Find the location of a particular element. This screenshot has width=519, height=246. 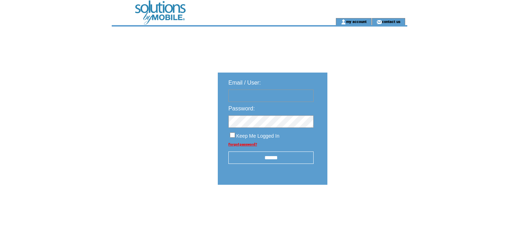

a: Forgot password? is located at coordinates (243, 144).